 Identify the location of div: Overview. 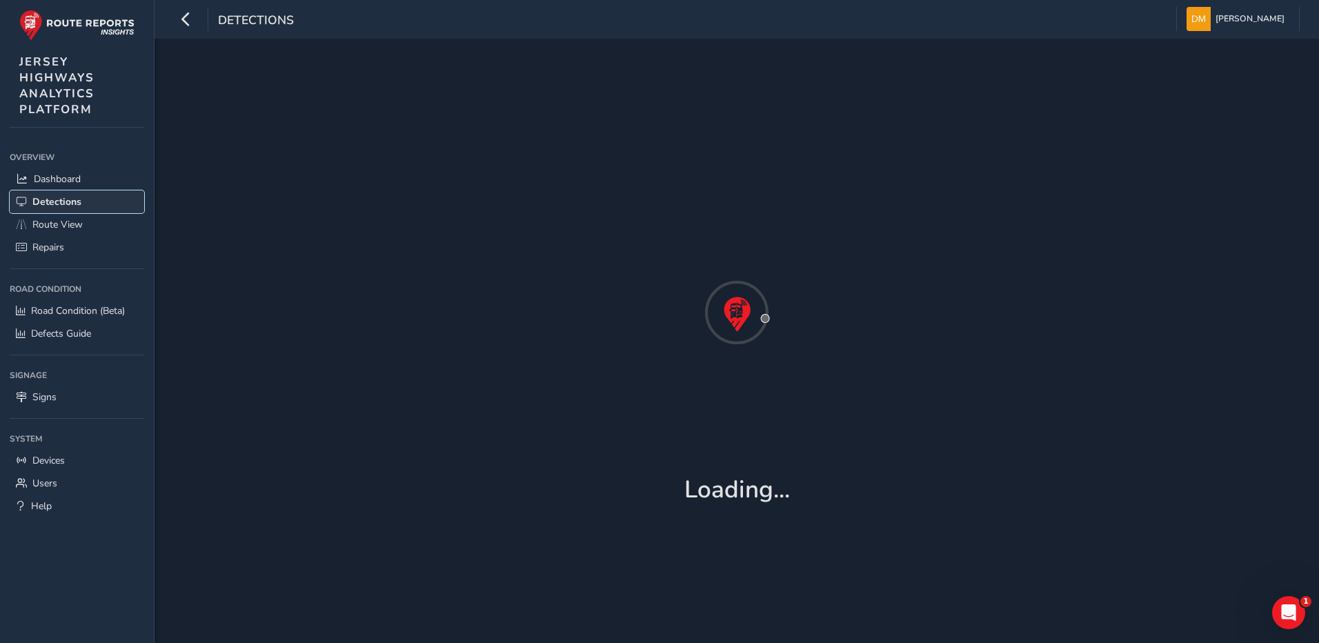
(77, 157).